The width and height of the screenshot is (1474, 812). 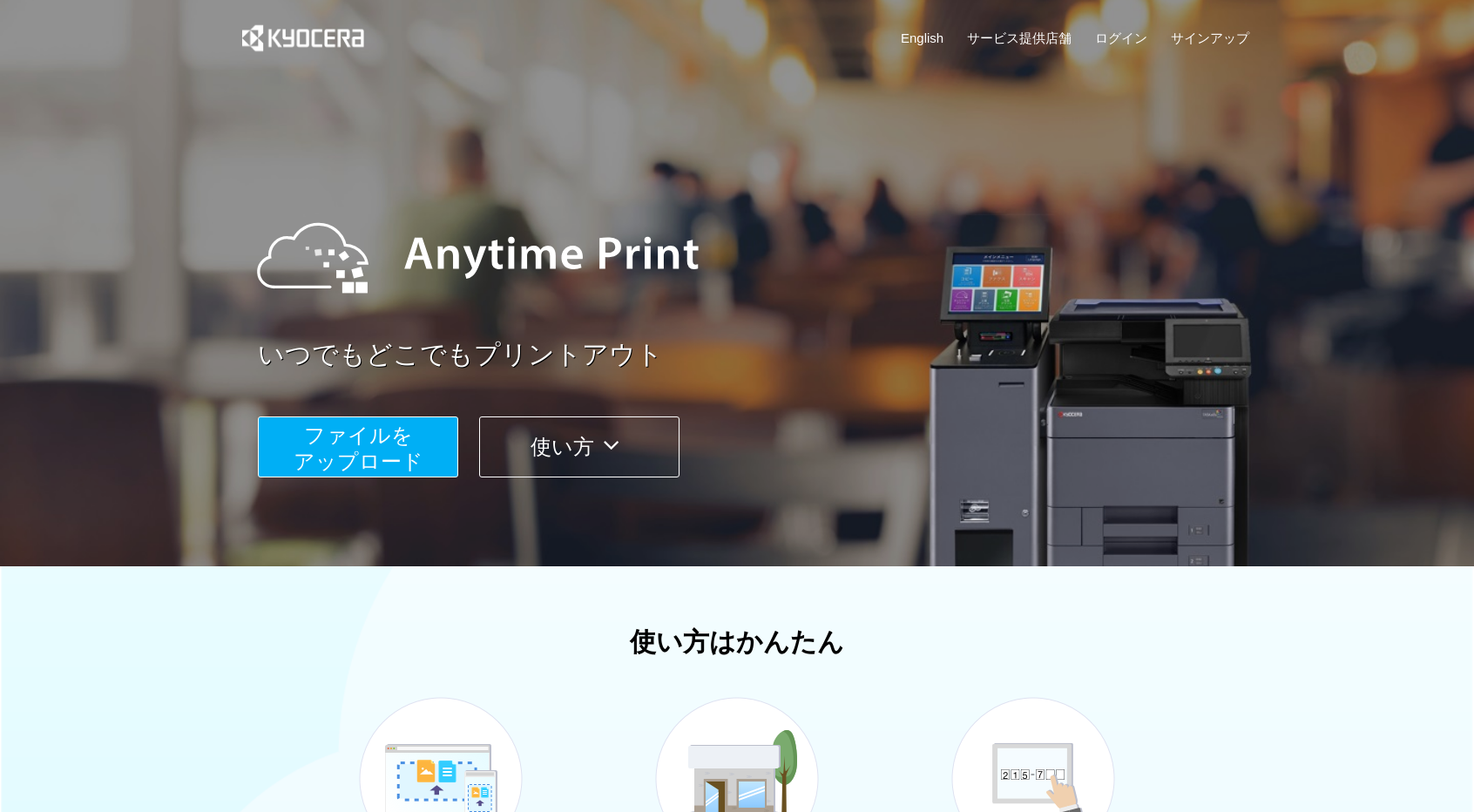 I want to click on button: 使い方, so click(x=579, y=446).